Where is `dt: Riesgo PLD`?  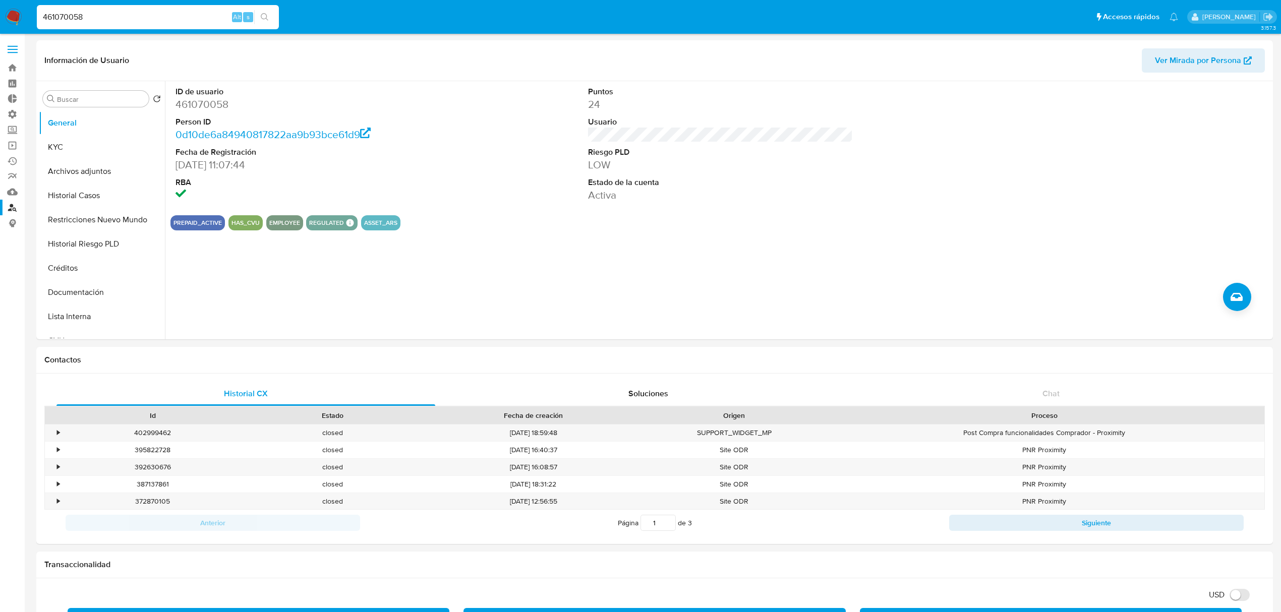 dt: Riesgo PLD is located at coordinates (720, 152).